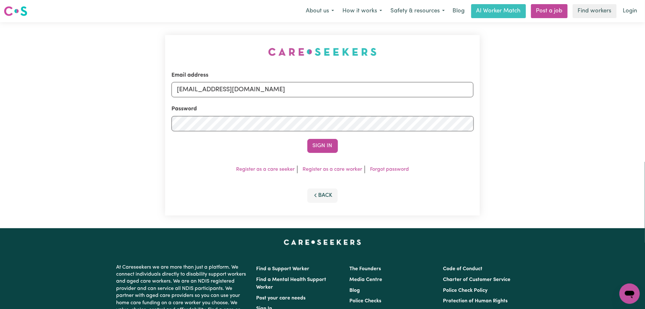 The width and height of the screenshot is (645, 309). I want to click on button: About us, so click(320, 11).